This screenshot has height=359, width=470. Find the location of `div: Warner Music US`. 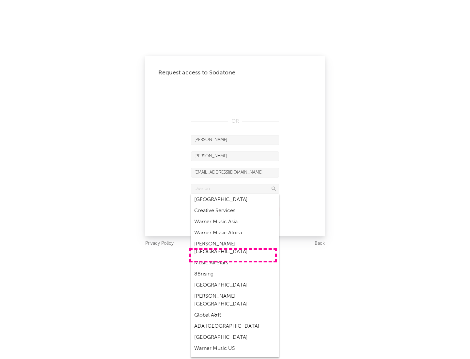

div: Warner Music US is located at coordinates (235, 349).